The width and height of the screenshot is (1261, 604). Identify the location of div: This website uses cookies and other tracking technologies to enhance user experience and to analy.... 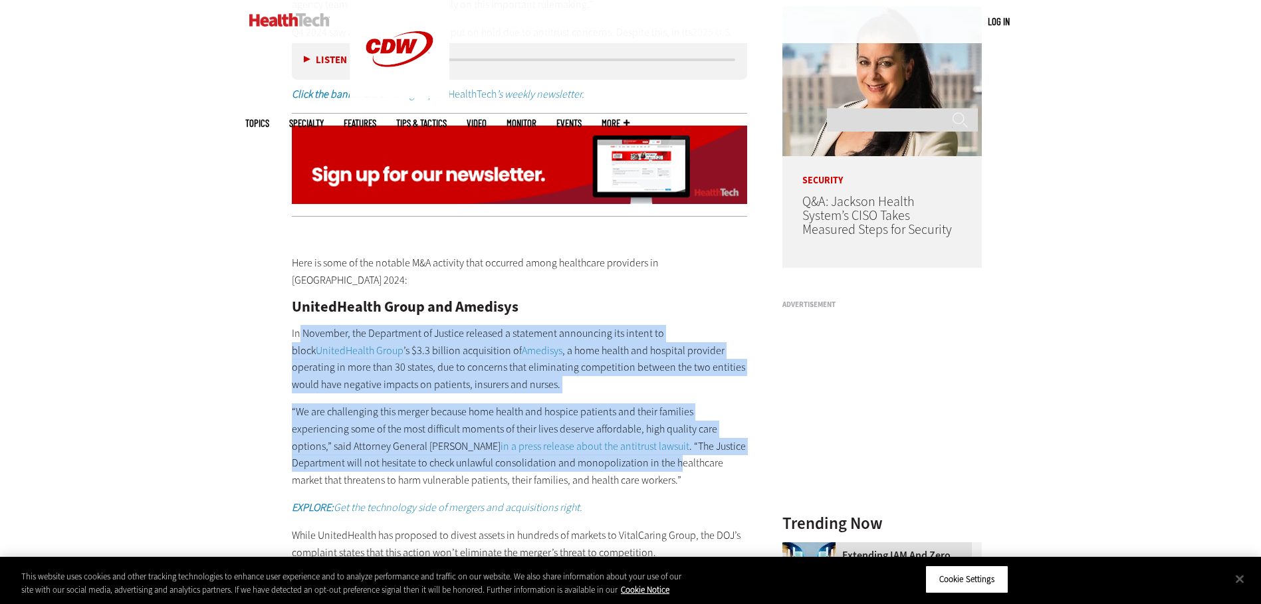
(357, 583).